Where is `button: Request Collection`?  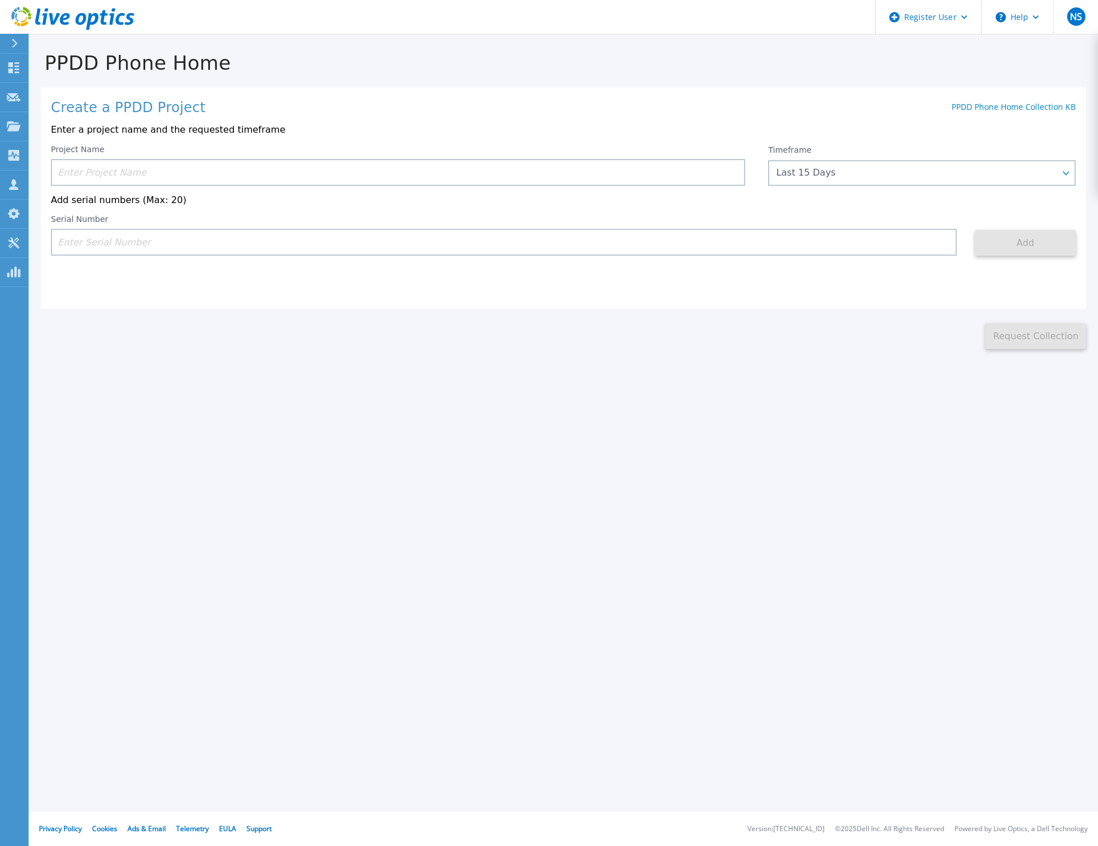
button: Request Collection is located at coordinates (1035, 336).